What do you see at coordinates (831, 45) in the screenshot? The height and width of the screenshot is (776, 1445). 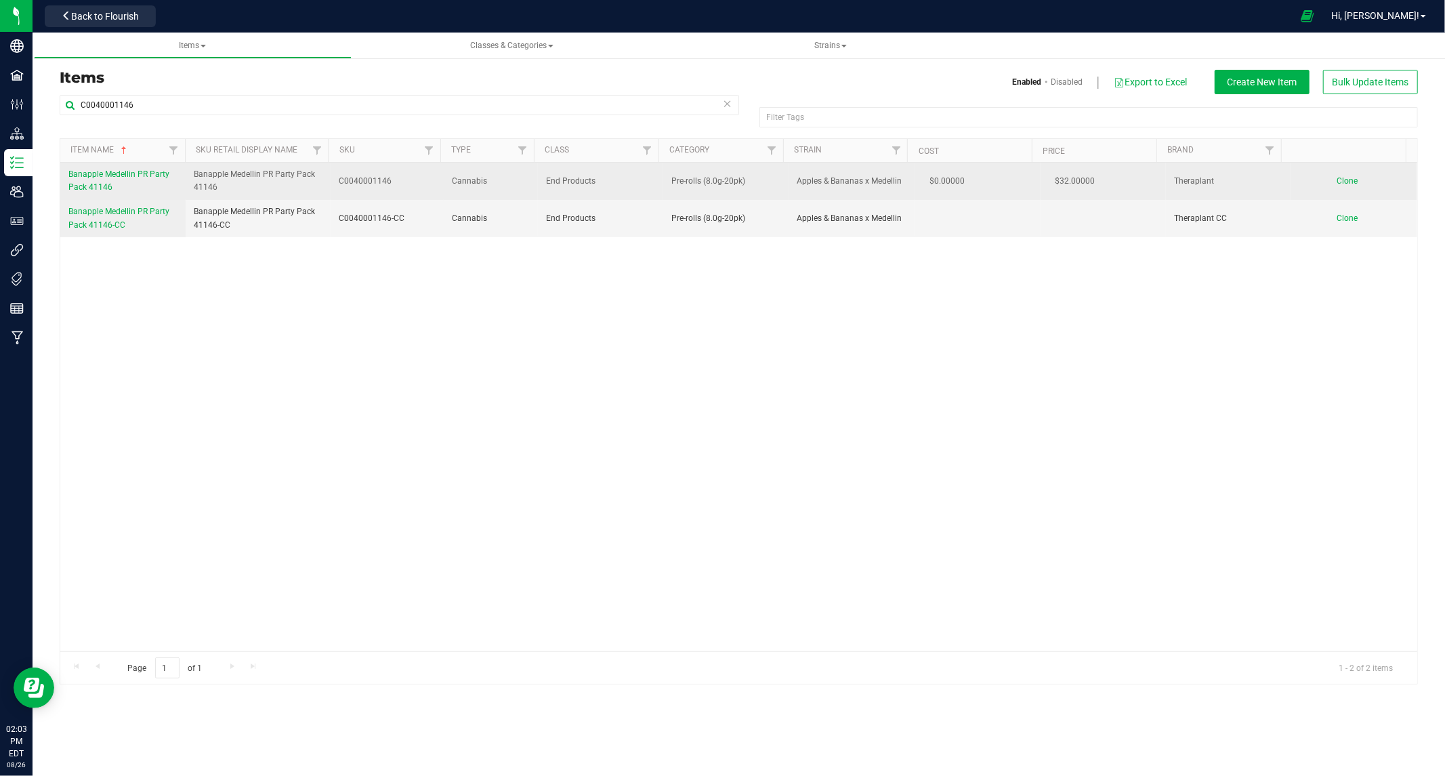 I see `span: Strains` at bounding box center [831, 45].